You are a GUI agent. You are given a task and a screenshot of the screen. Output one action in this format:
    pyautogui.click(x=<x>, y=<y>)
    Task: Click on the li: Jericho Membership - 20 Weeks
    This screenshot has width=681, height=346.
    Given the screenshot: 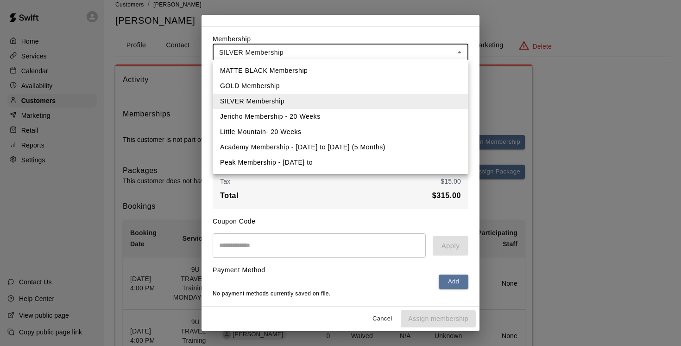 What is the action you would take?
    pyautogui.click(x=340, y=116)
    